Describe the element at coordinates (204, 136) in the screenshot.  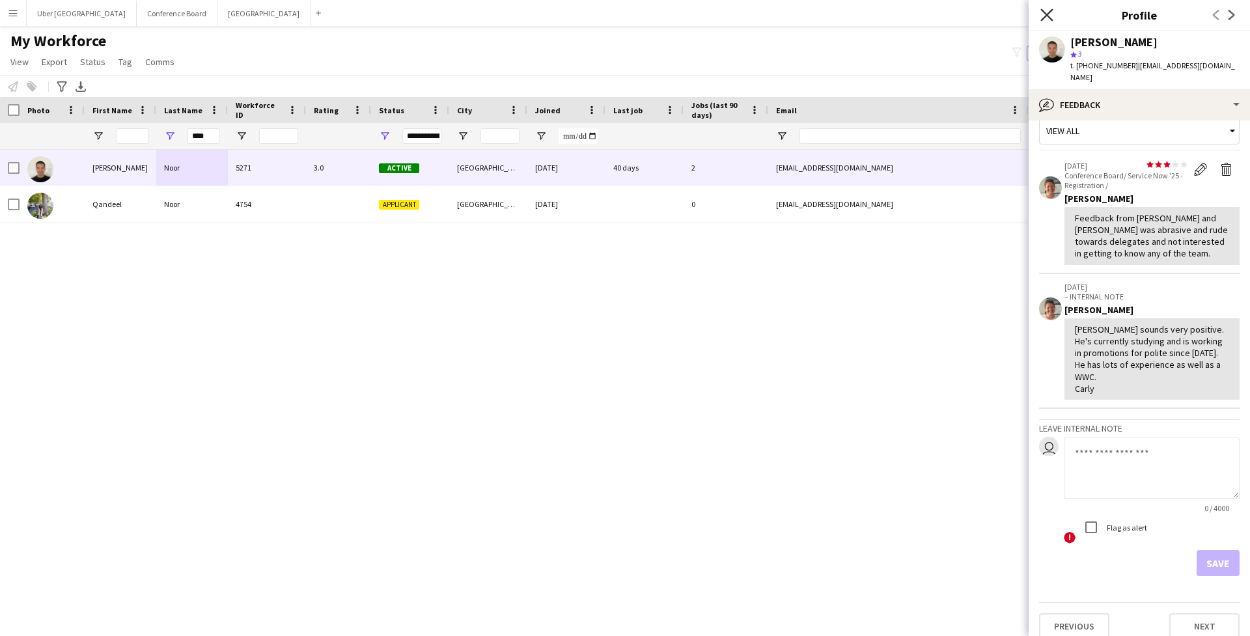
I see `input: Last Name Filter Input` at that location.